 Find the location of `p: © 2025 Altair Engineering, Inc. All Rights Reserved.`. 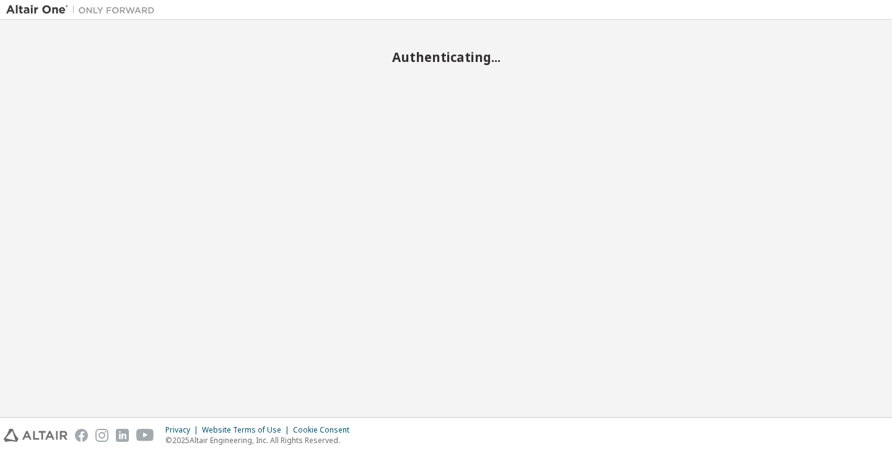

p: © 2025 Altair Engineering, Inc. All Rights Reserved. is located at coordinates (261, 440).